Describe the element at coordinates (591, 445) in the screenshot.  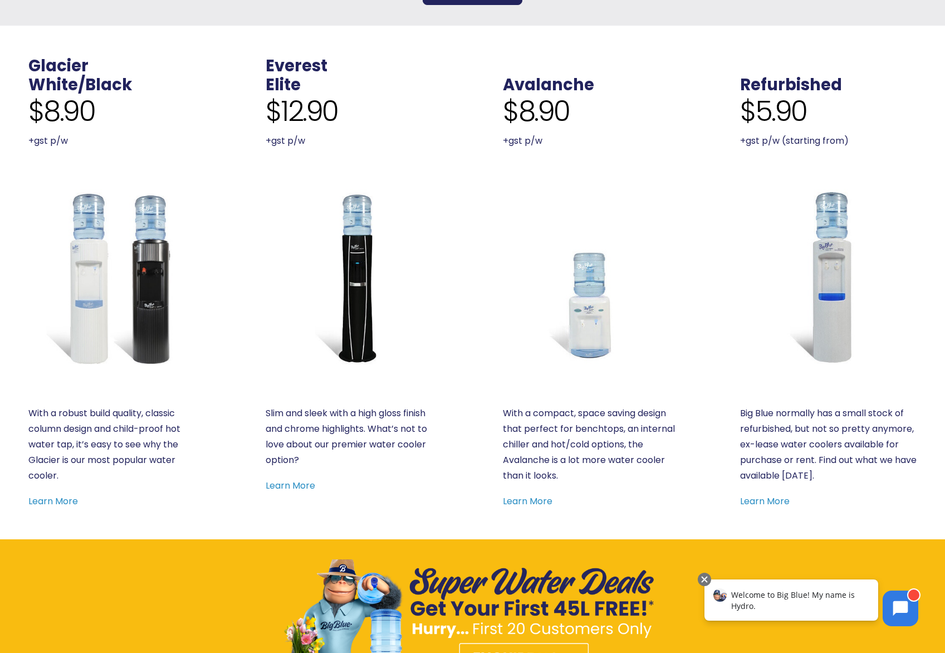
I see `p: With a compact, space saving design that perfect for benchtops, an internal chiller and hot/cold ...` at that location.